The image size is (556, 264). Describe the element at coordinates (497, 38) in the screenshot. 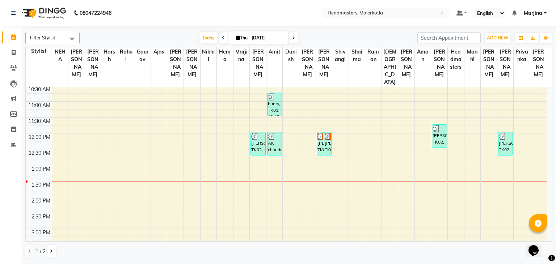

I see `span: ADD NEW` at that location.